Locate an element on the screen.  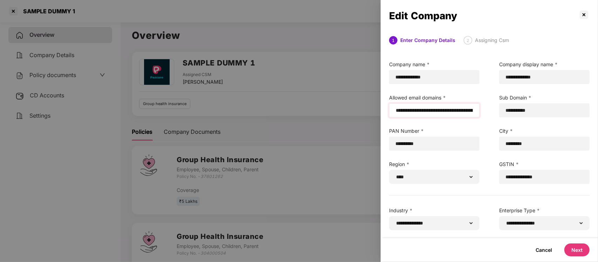
label: Region is located at coordinates (434, 164).